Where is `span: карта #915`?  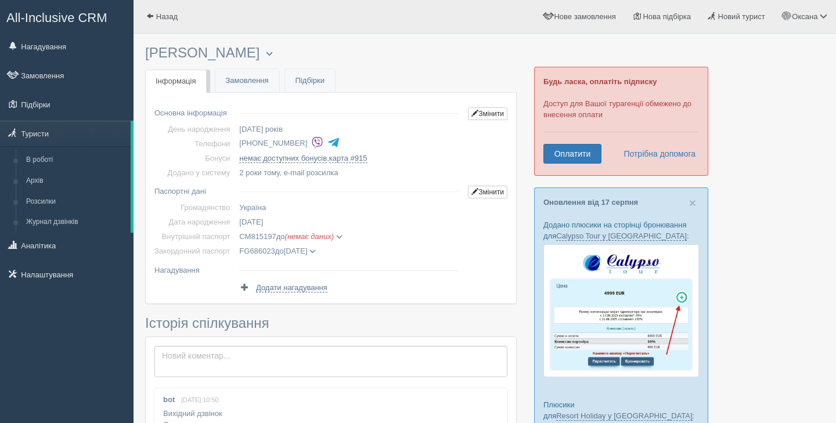
span: карта #915 is located at coordinates (348, 158).